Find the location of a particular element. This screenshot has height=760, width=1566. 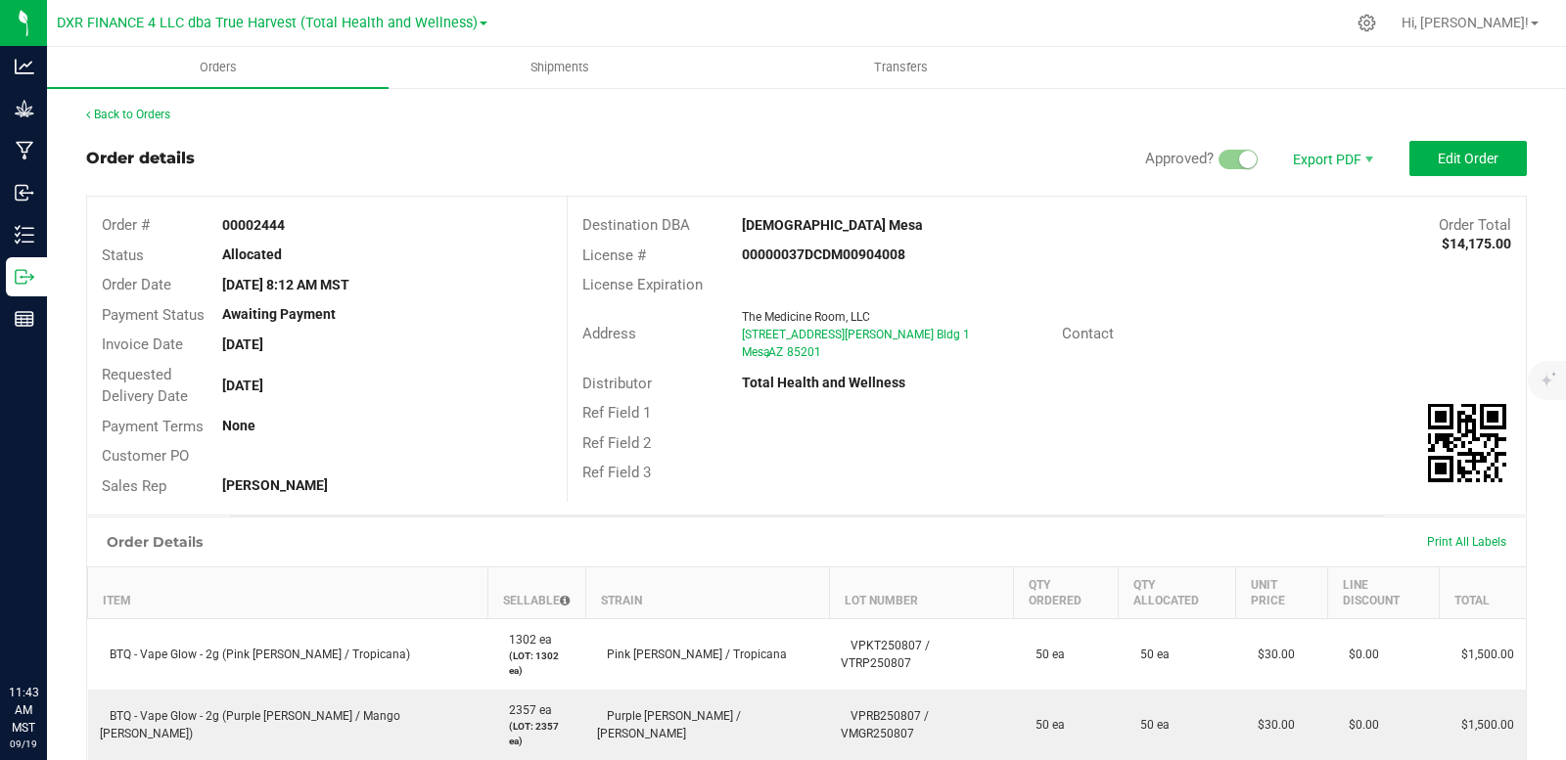

span: Requested Delivery Date is located at coordinates (145, 386).